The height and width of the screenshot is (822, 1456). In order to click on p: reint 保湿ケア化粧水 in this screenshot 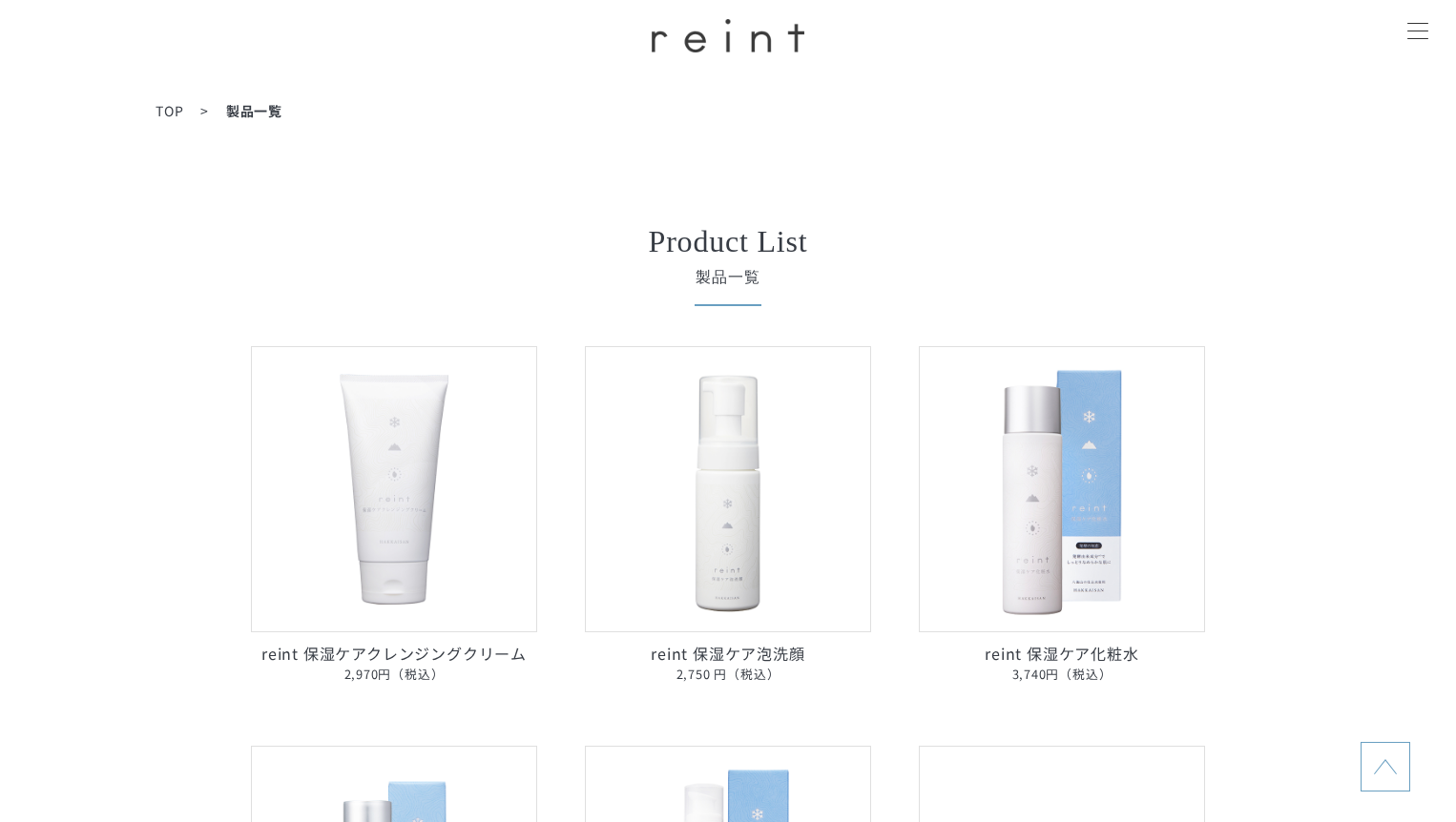, I will do `click(1061, 663)`.